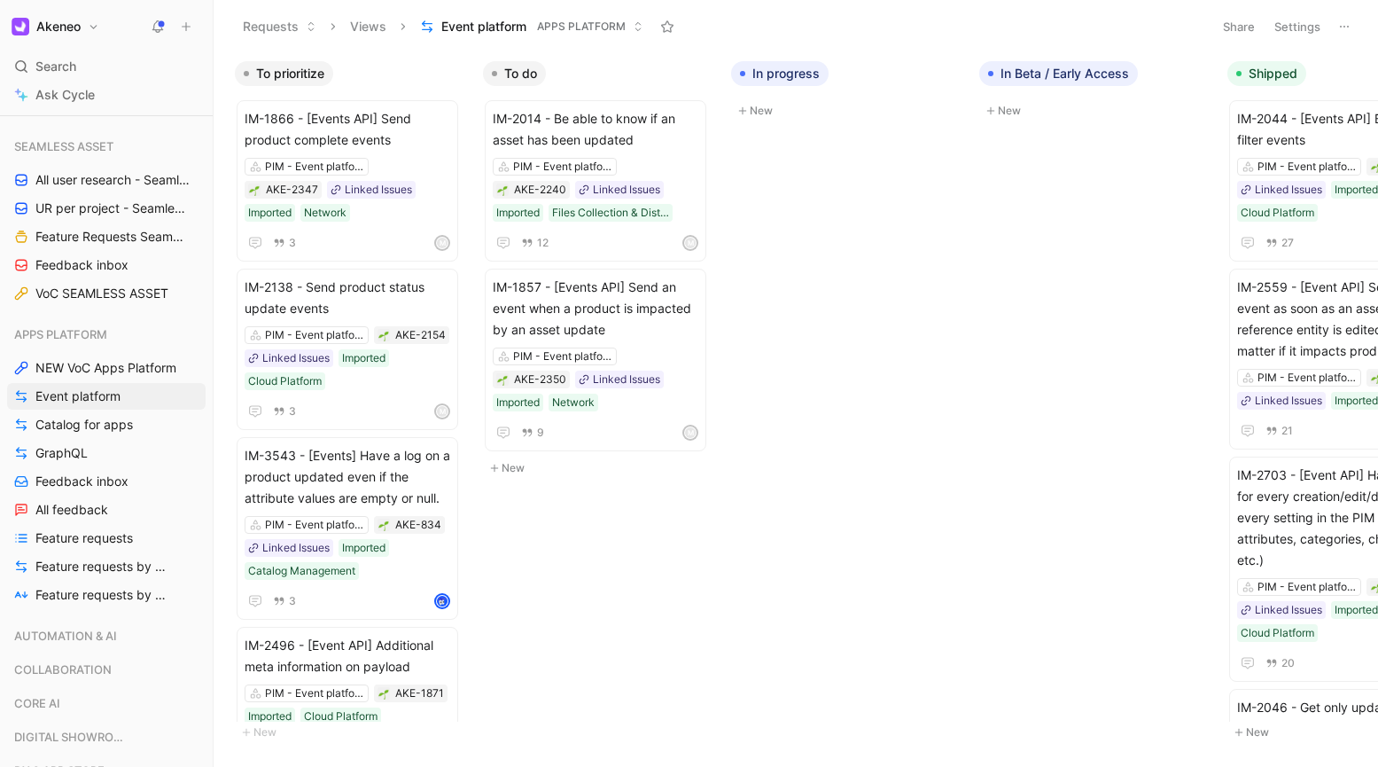 The width and height of the screenshot is (1378, 767). Describe the element at coordinates (55, 27) in the screenshot. I see `button: AkeneoAkeneo` at that location.